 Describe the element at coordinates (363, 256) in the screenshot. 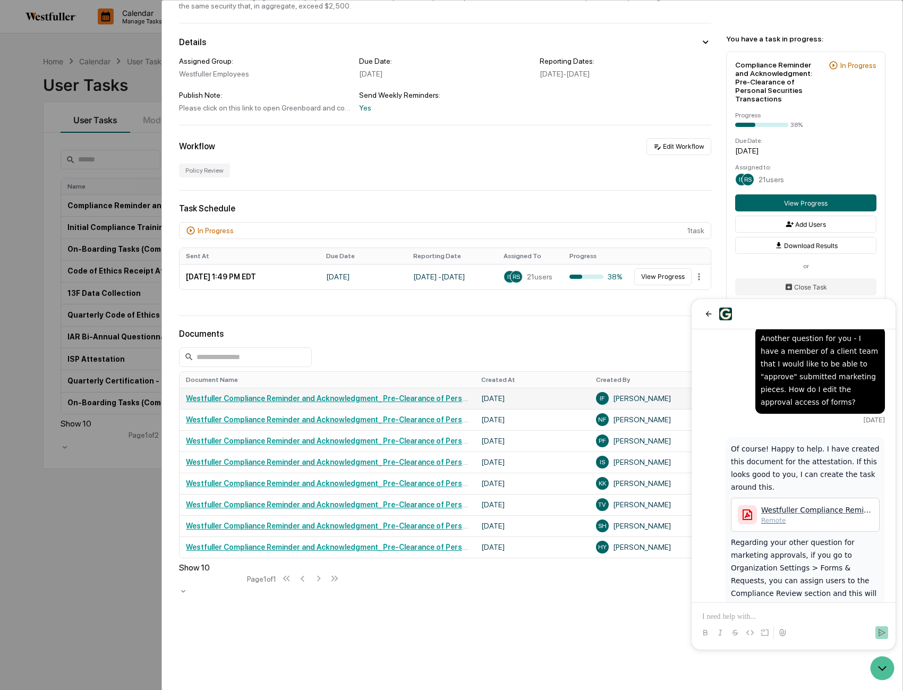

I see `th: Due Date` at that location.